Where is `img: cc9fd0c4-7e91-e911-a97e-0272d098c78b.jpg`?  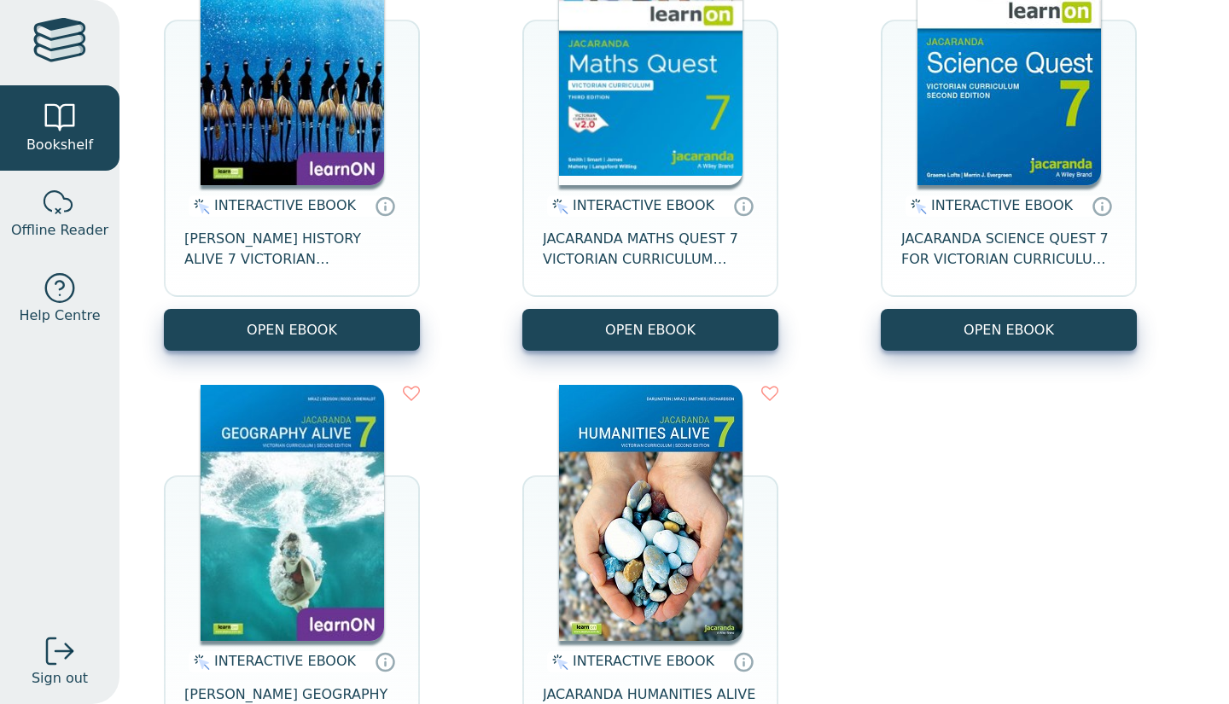
img: cc9fd0c4-7e91-e911-a97e-0272d098c78b.jpg is located at coordinates (292, 513).